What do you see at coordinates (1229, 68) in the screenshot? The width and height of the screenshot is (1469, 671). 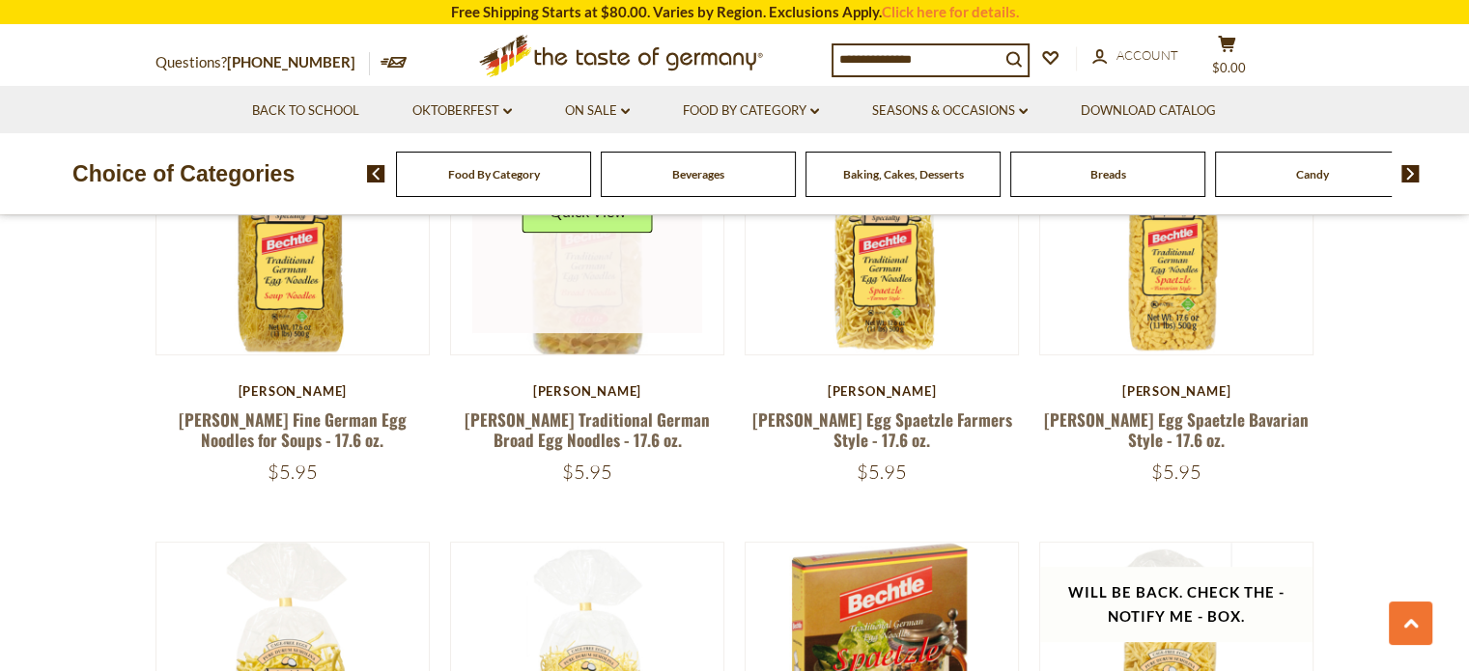 I see `span: $0.00` at bounding box center [1229, 68].